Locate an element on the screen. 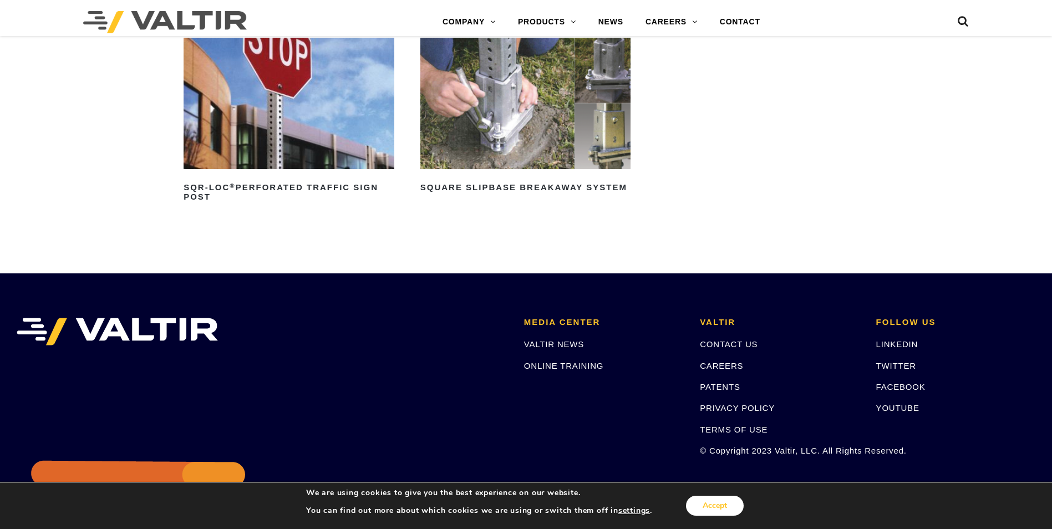  p: We are using cookies to give you the best experience on our website. is located at coordinates (479, 493).